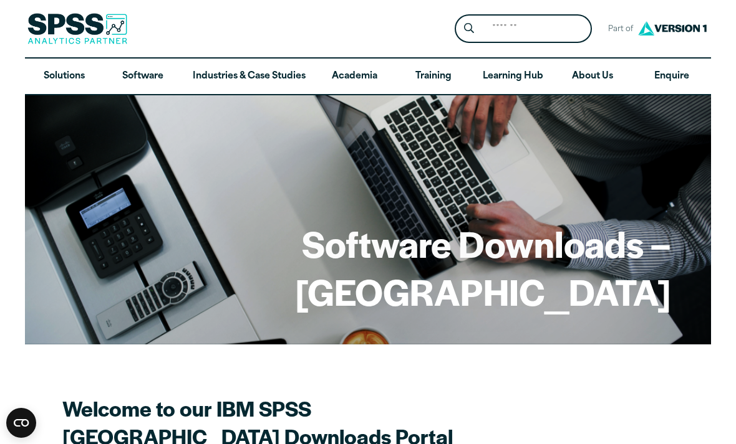 Image resolution: width=736 pixels, height=444 pixels. Describe the element at coordinates (592, 77) in the screenshot. I see `a: About Us` at that location.